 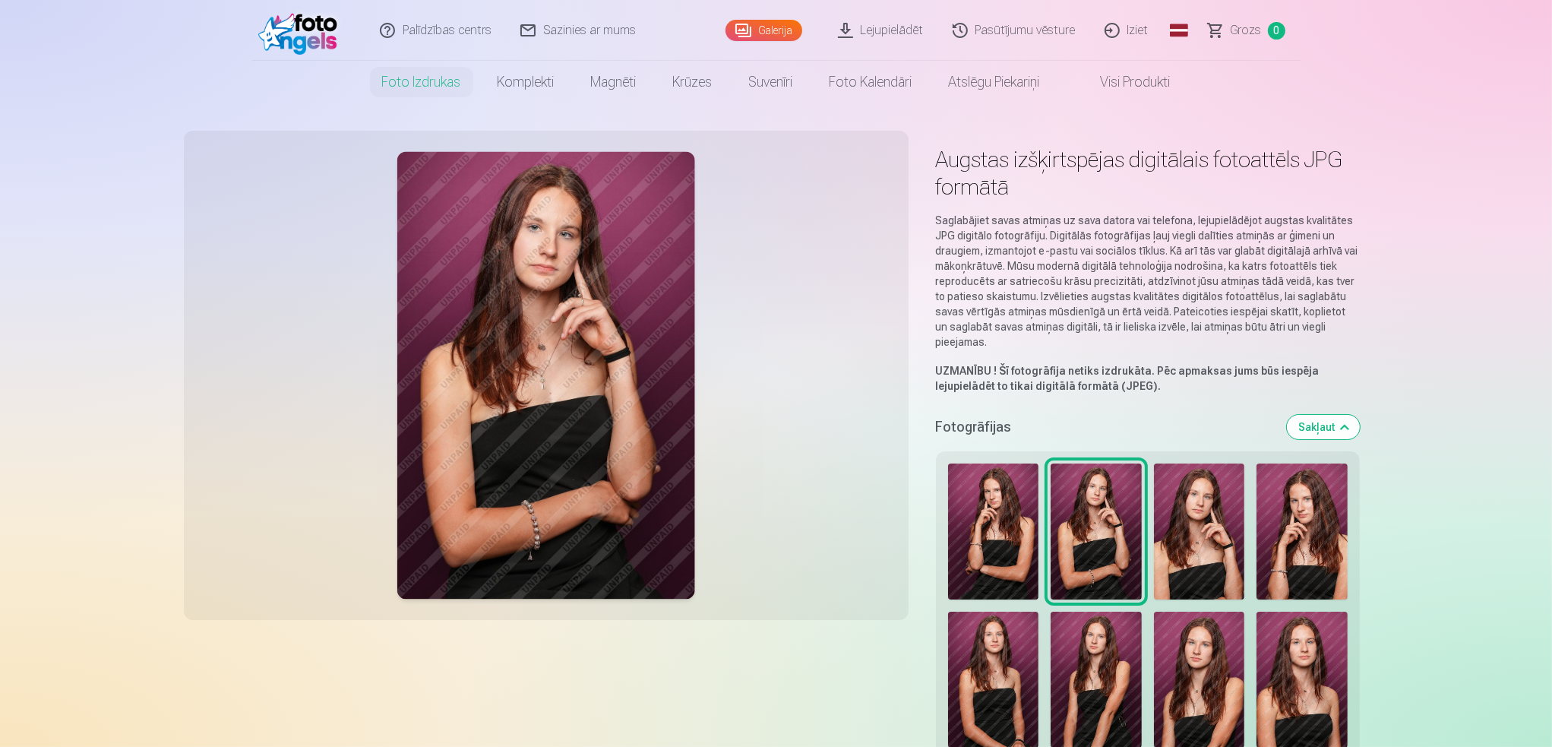 I want to click on span: Grozs, so click(x=1246, y=30).